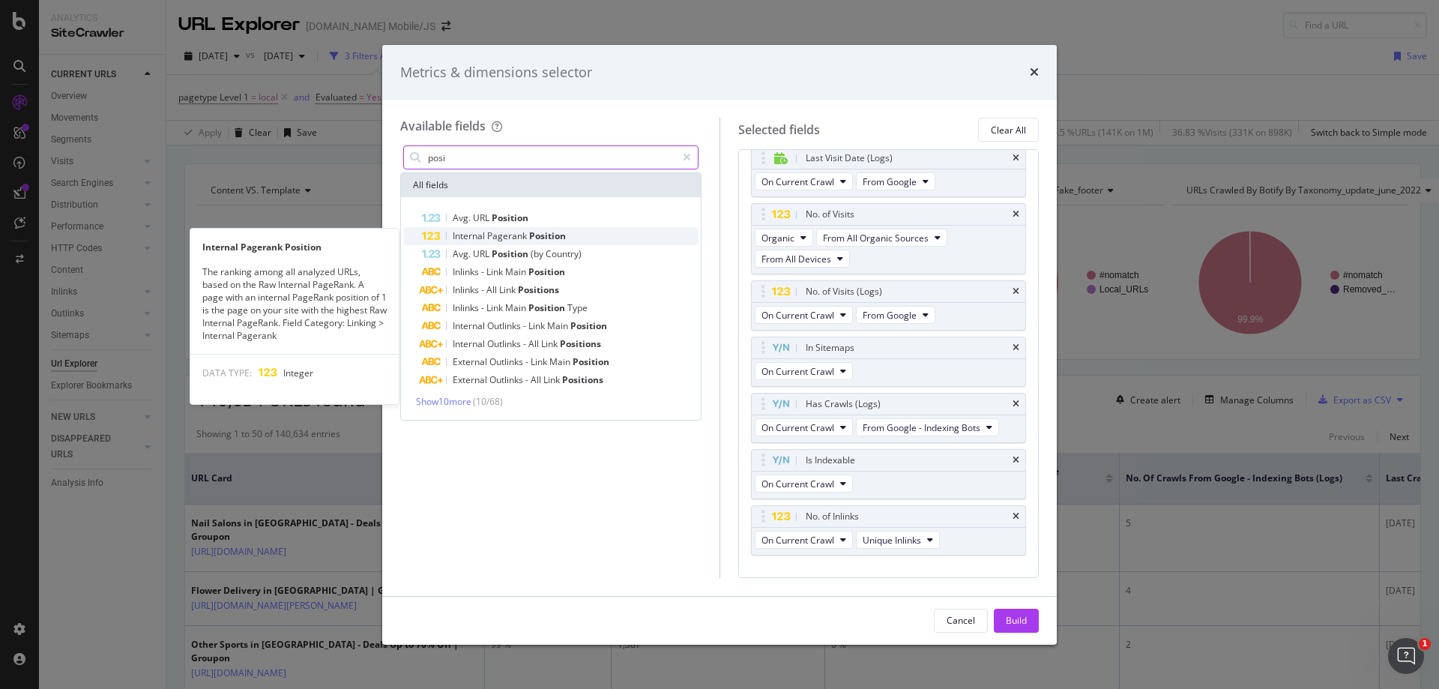 This screenshot has height=689, width=1439. What do you see at coordinates (889, 530) in the screenshot?
I see `div: No. of InlinkstimesOn Current CrawlUnique Inlinks` at bounding box center [889, 530].